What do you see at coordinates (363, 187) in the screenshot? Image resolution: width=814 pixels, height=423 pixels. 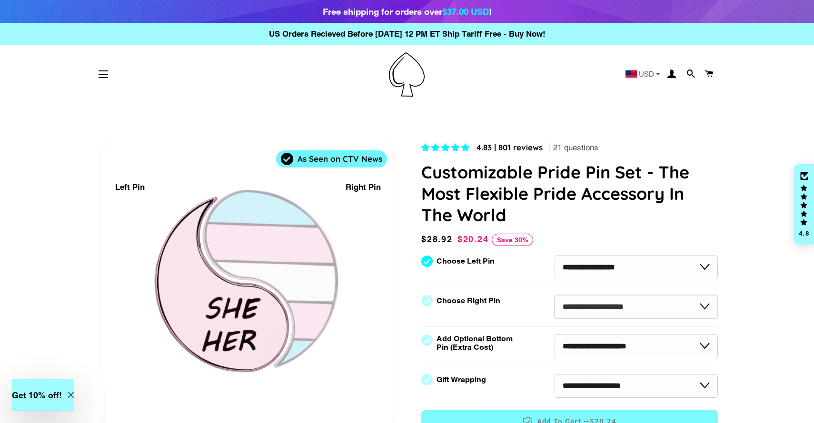 I see `div: Right Pin` at bounding box center [363, 187].